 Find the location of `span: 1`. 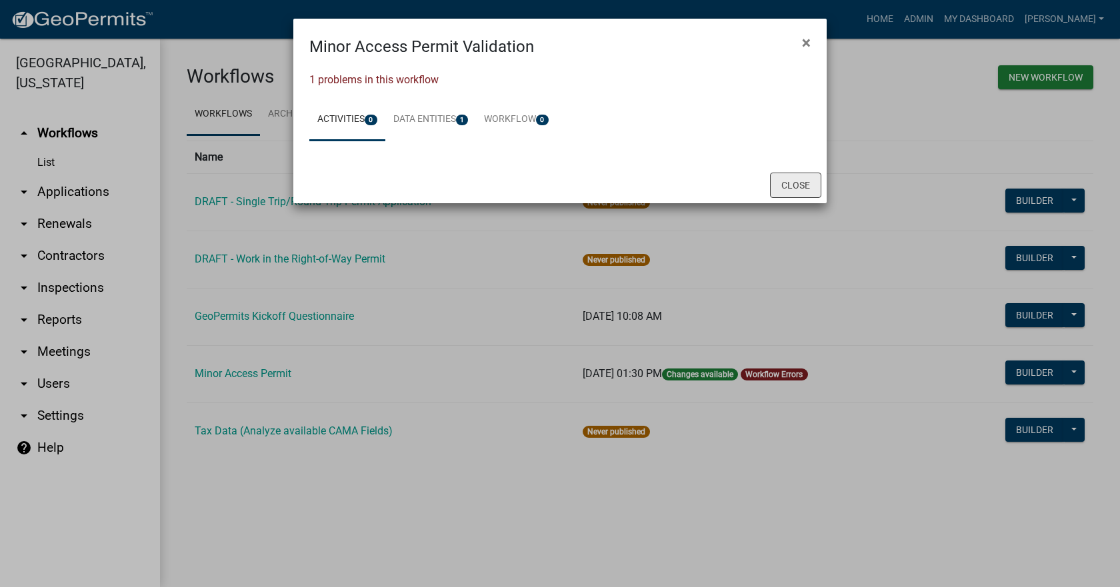

span: 1 is located at coordinates (462, 120).